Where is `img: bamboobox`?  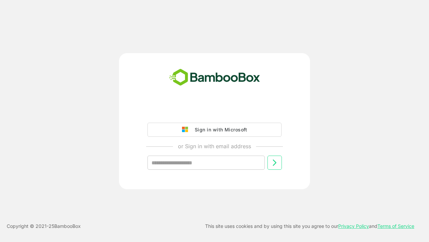
img: bamboobox is located at coordinates (215, 77).